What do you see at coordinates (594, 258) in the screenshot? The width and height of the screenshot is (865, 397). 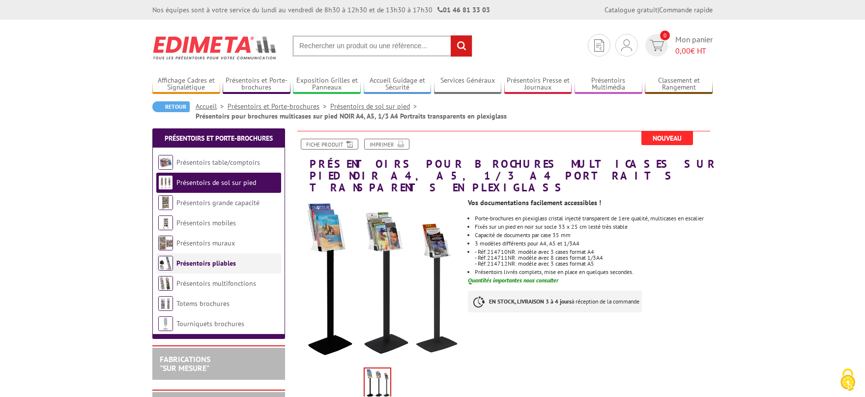 I see `p: - Réf.214711NR: modèle avec 8 cases format 1/3A4` at bounding box center [594, 258].